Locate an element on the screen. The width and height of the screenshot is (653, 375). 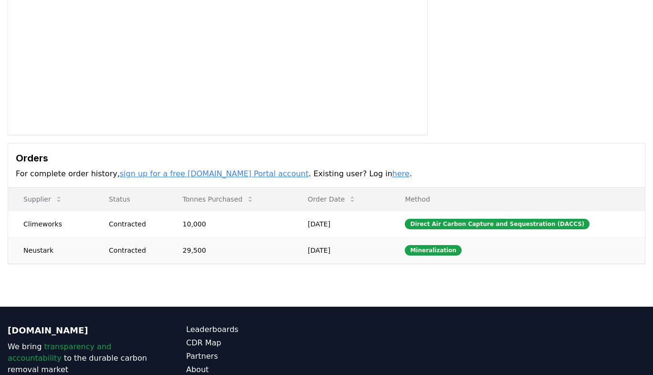
p: Status is located at coordinates (130, 199).